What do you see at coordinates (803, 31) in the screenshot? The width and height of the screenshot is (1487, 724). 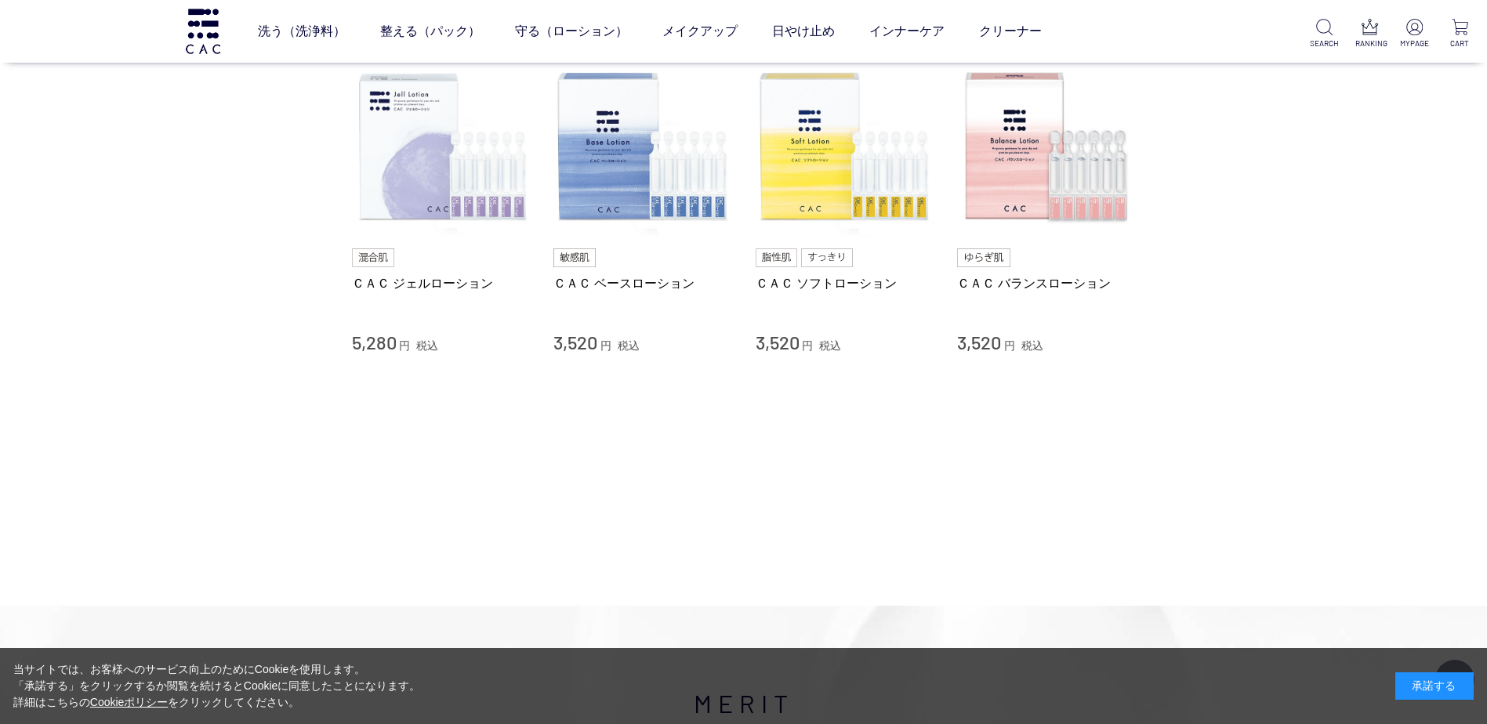 I see `a: 日やけ止め` at bounding box center [803, 31].